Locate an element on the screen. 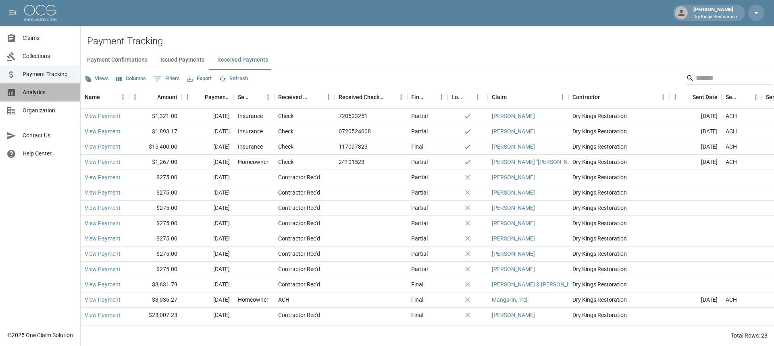  span: Claims is located at coordinates (48, 38).